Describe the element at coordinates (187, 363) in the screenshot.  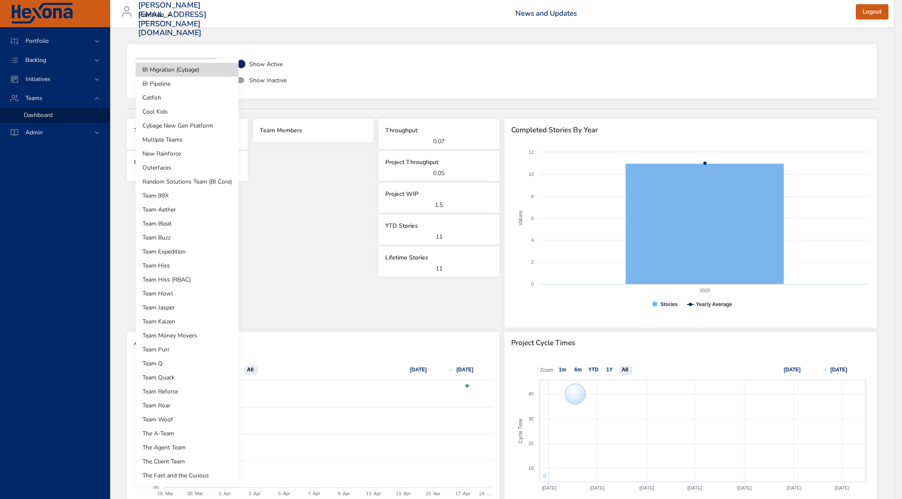
I see `li: Team Q` at that location.